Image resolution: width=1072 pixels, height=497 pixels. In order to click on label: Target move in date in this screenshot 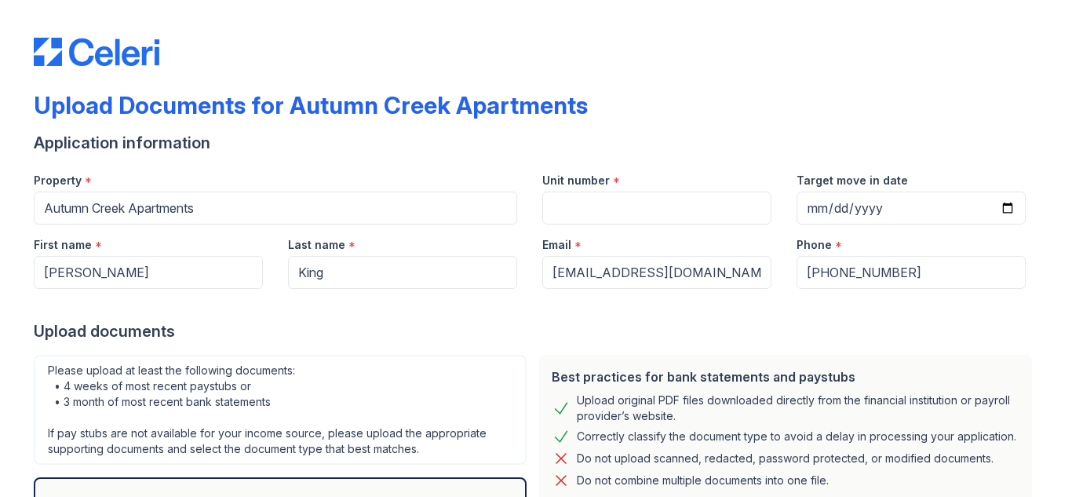, I will do `click(852, 181)`.